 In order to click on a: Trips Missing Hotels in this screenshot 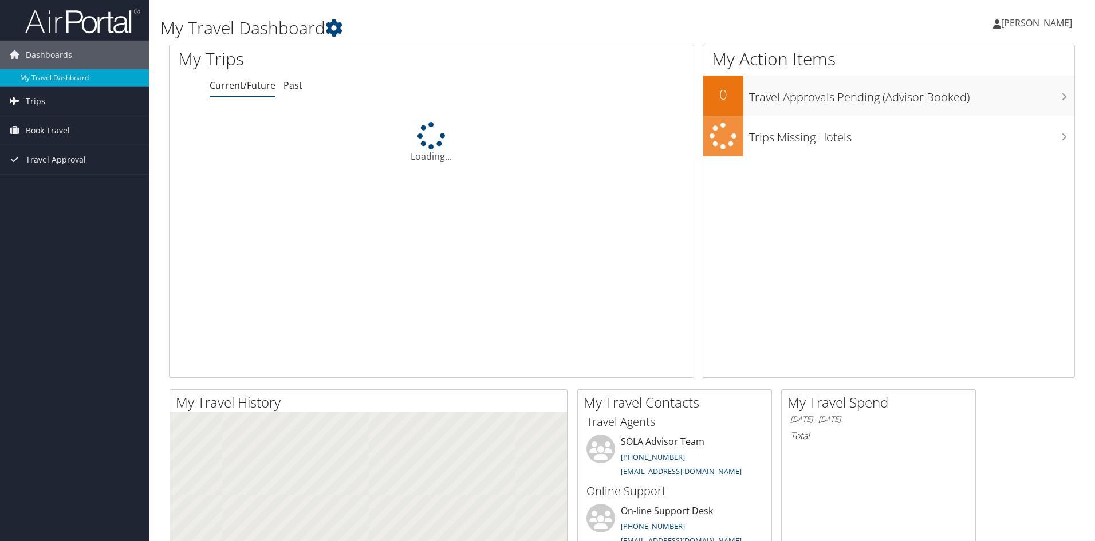, I will do `click(889, 136)`.